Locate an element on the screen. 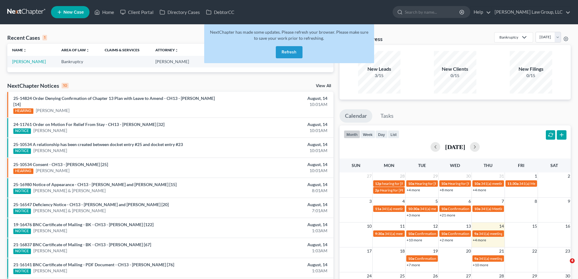  button: Refresh is located at coordinates (289, 52).